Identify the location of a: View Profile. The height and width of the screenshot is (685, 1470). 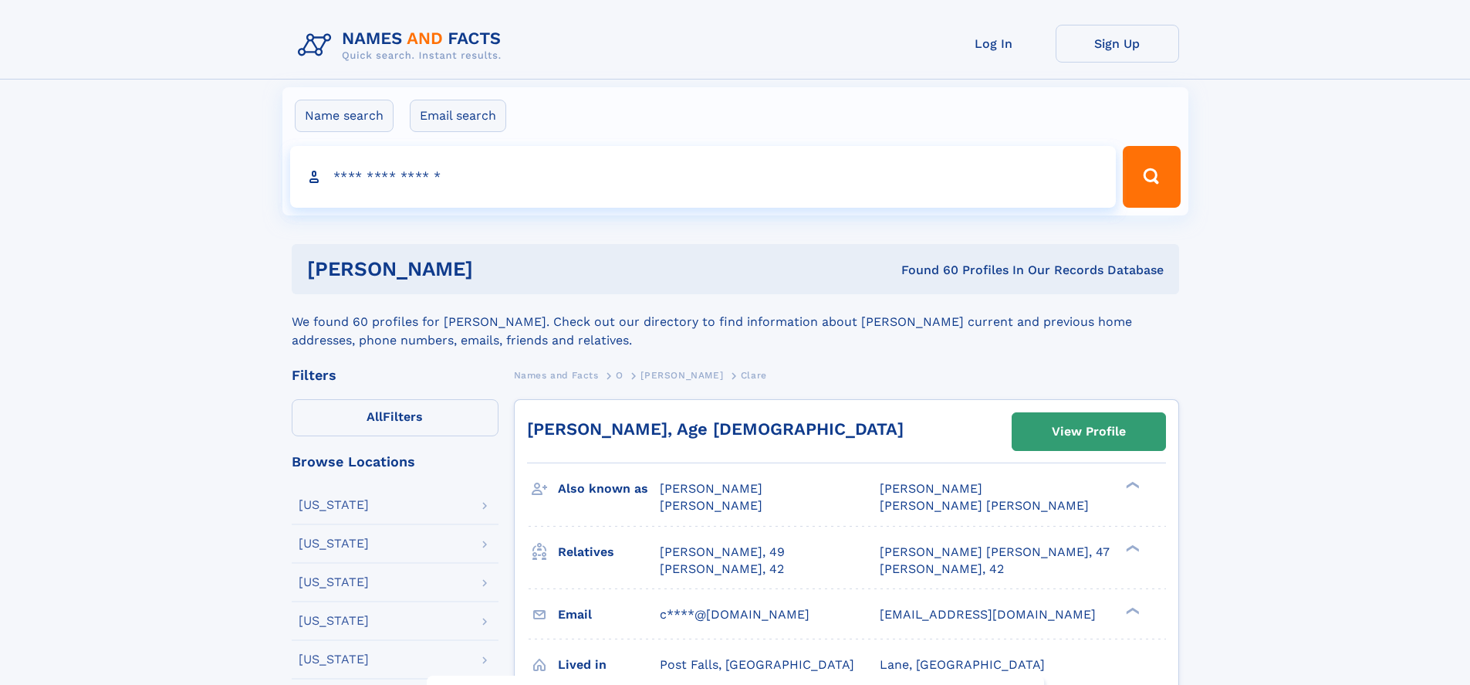
(1089, 431).